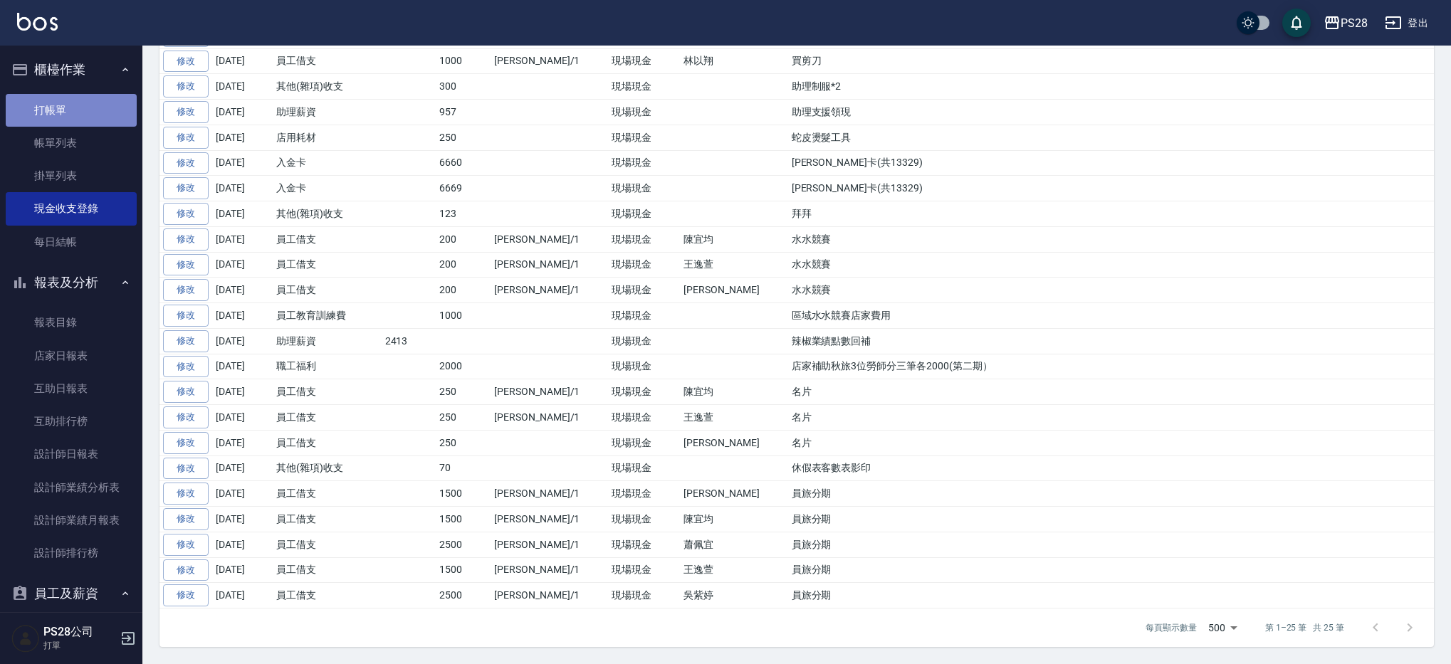  I want to click on td: 200, so click(463, 265).